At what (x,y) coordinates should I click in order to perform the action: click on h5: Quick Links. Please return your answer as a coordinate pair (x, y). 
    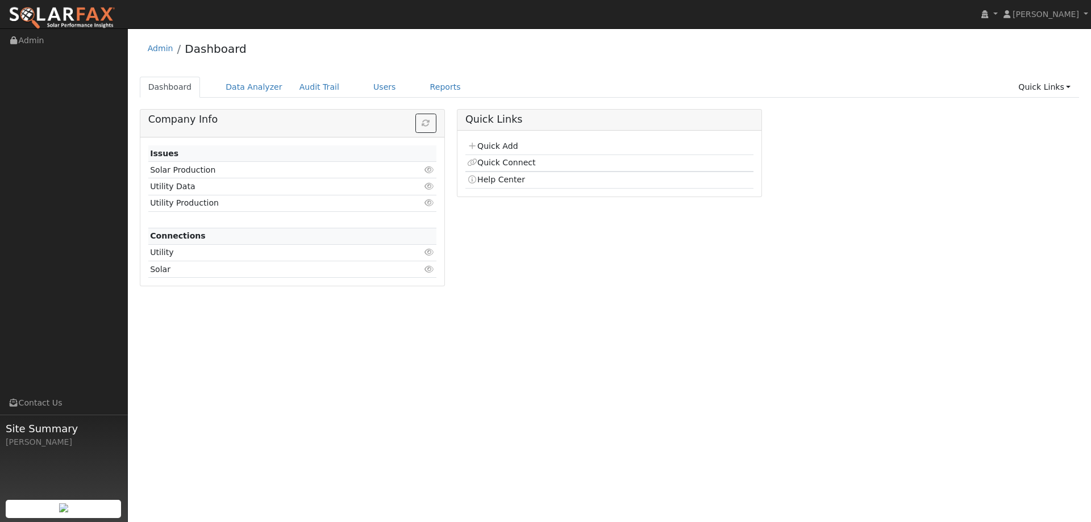
    Looking at the image, I should click on (609, 119).